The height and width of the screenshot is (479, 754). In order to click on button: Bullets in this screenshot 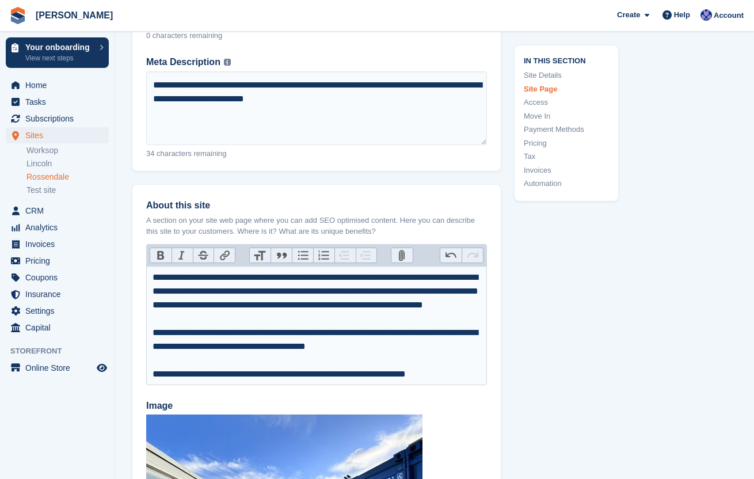, I will do `click(302, 256)`.